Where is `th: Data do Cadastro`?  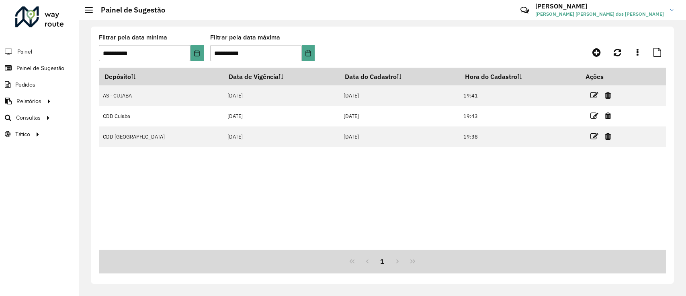 th: Data do Cadastro is located at coordinates (400, 76).